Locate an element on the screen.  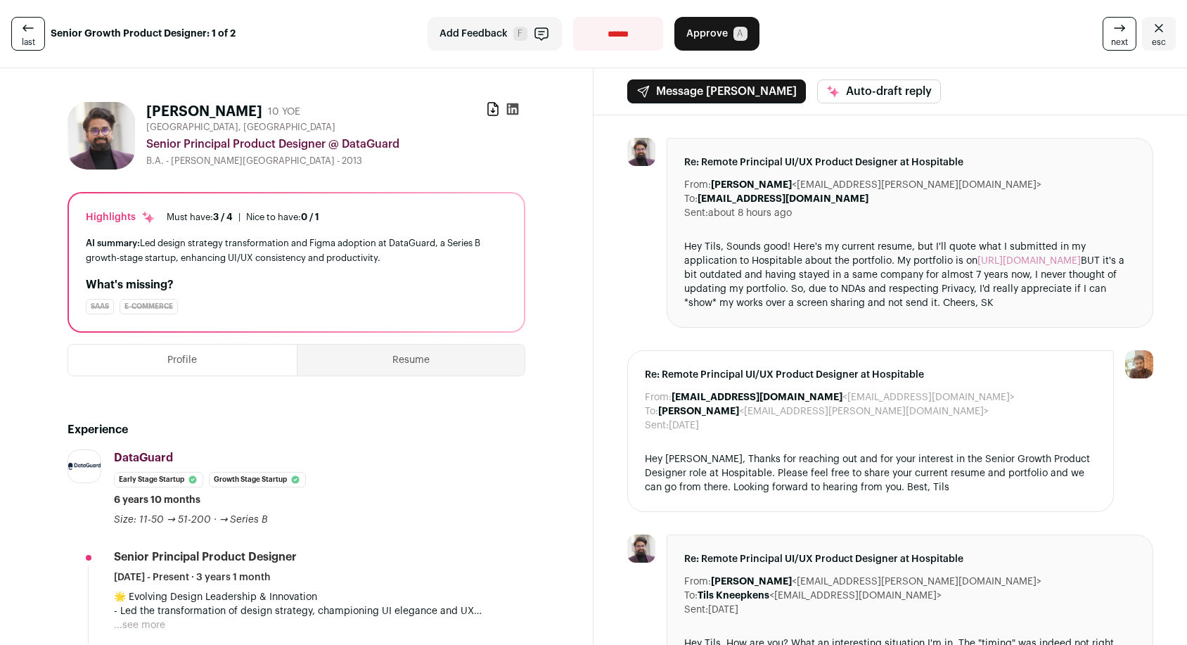
span: Size: 11-50 → 51-200 is located at coordinates (162, 520).